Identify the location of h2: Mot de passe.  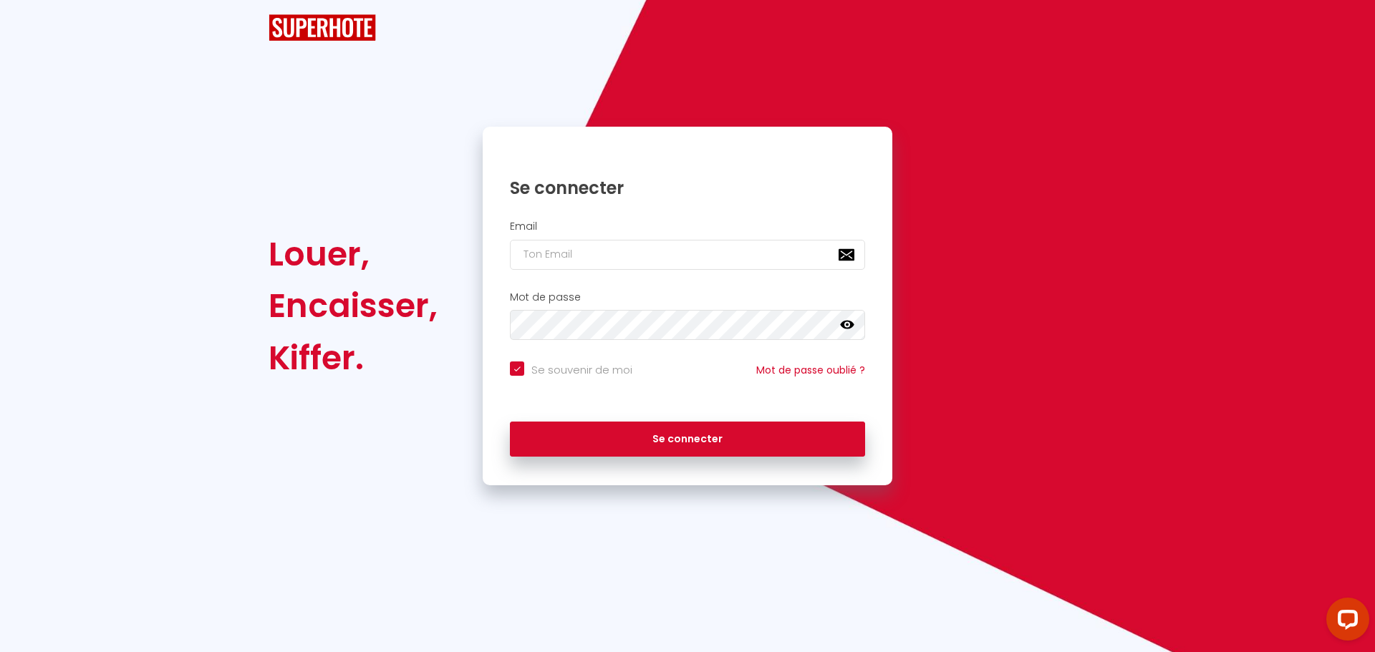
(687, 297).